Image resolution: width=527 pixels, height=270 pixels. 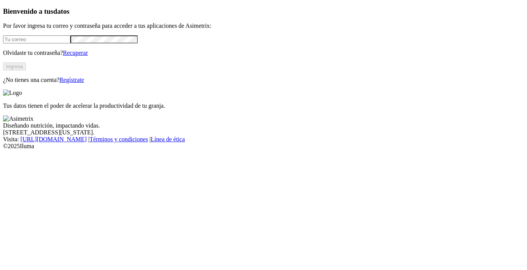 What do you see at coordinates (13, 93) in the screenshot?
I see `img: Logo` at bounding box center [13, 93].